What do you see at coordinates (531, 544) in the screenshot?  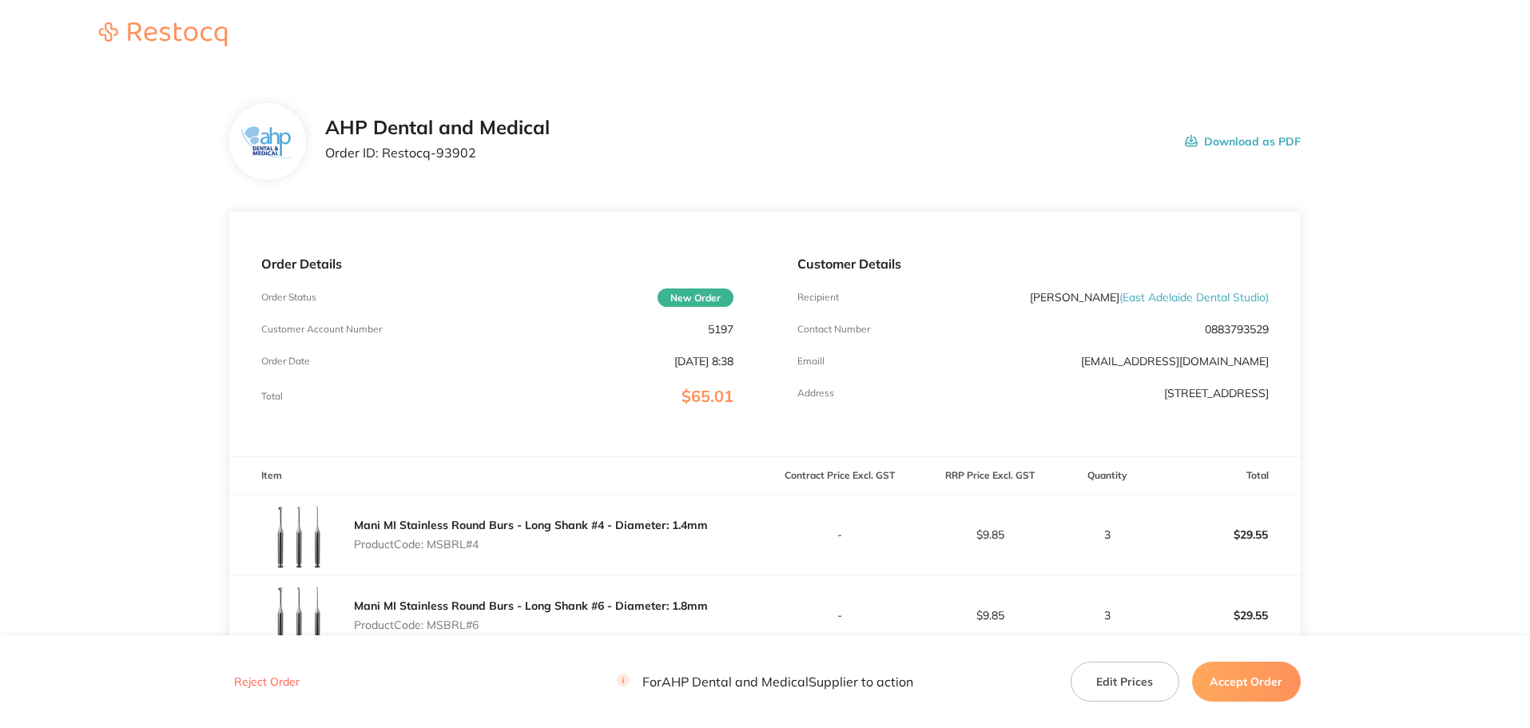 I see `p: Product Code: MSBRL#4` at bounding box center [531, 544].